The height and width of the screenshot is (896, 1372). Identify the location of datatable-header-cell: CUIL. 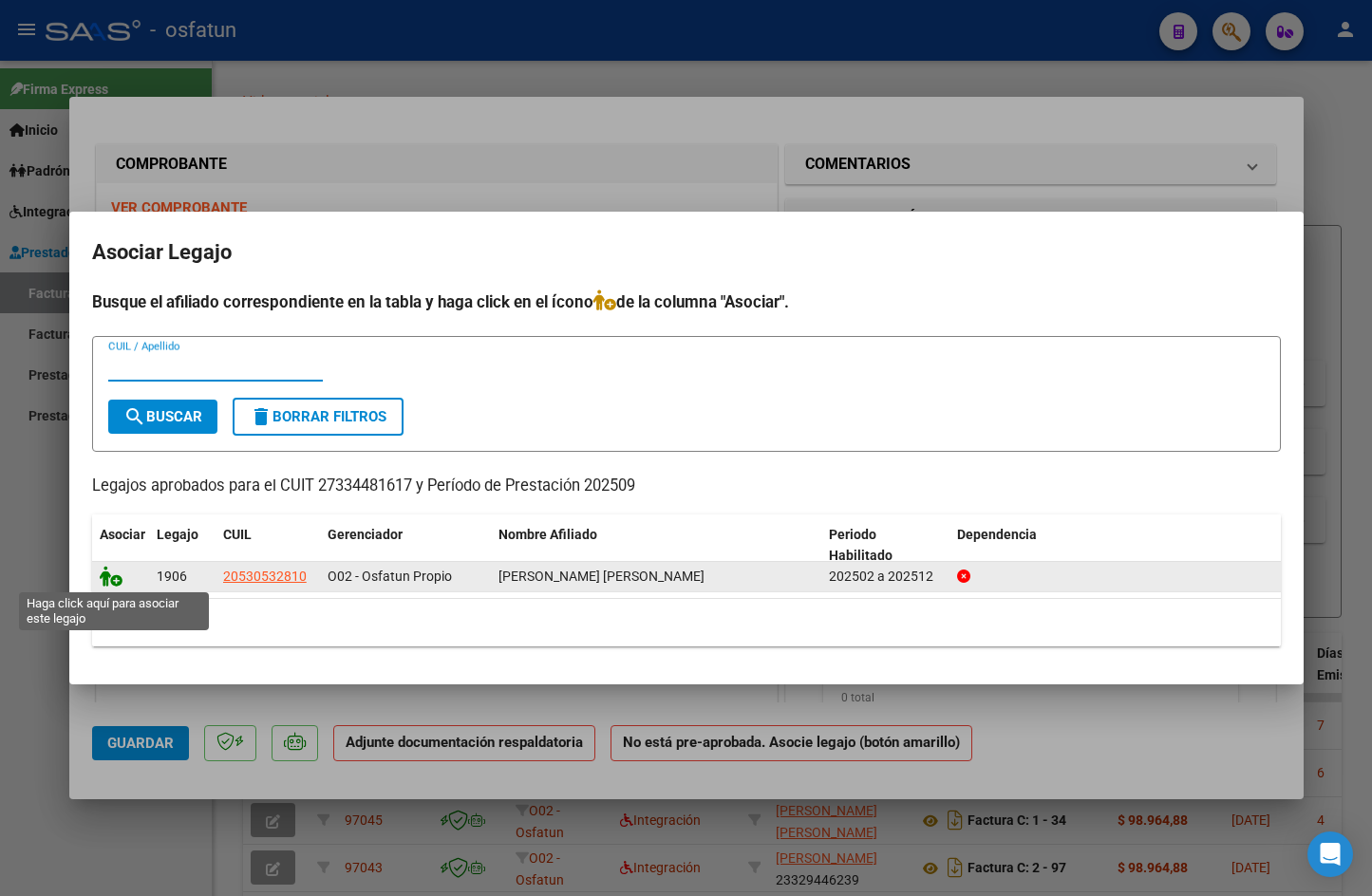
(268, 546).